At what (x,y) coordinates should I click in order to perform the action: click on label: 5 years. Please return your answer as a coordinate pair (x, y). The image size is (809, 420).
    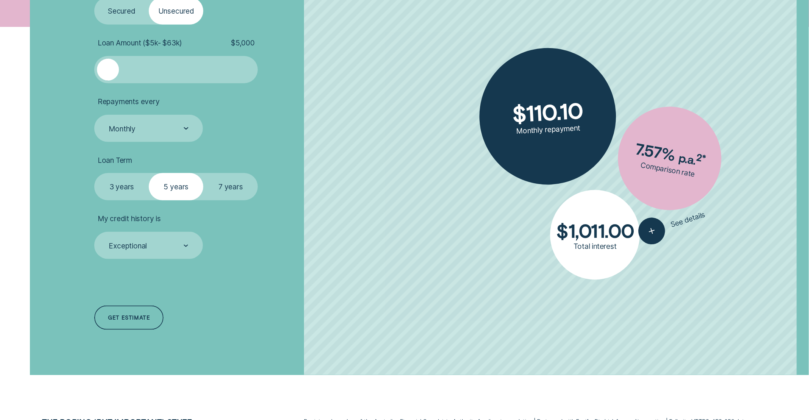
    Looking at the image, I should click on (176, 187).